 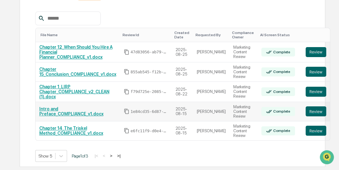 What do you see at coordinates (8, 8) in the screenshot?
I see `button: Open customer support` at bounding box center [8, 8].